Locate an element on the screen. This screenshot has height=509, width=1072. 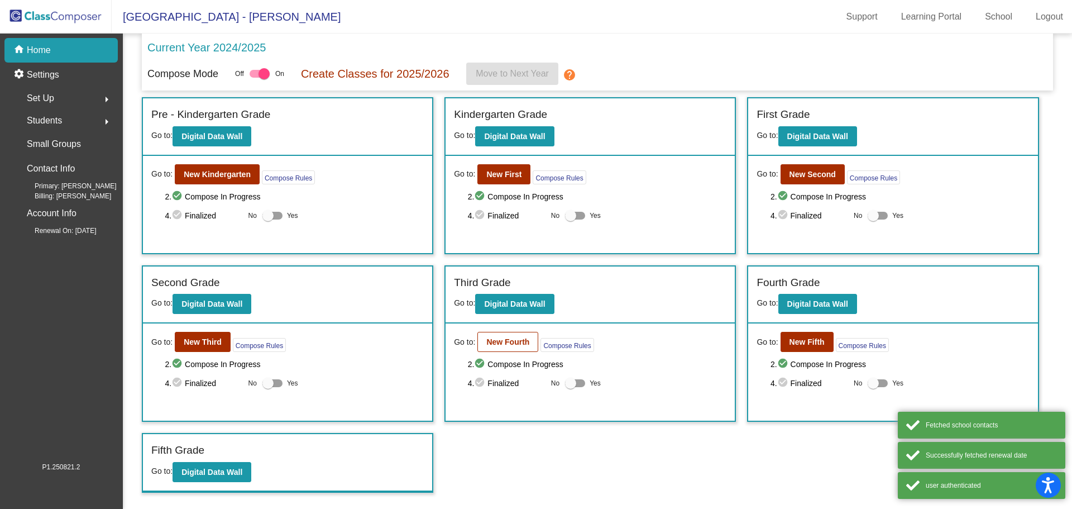
a: Learning Portal is located at coordinates (931, 17).